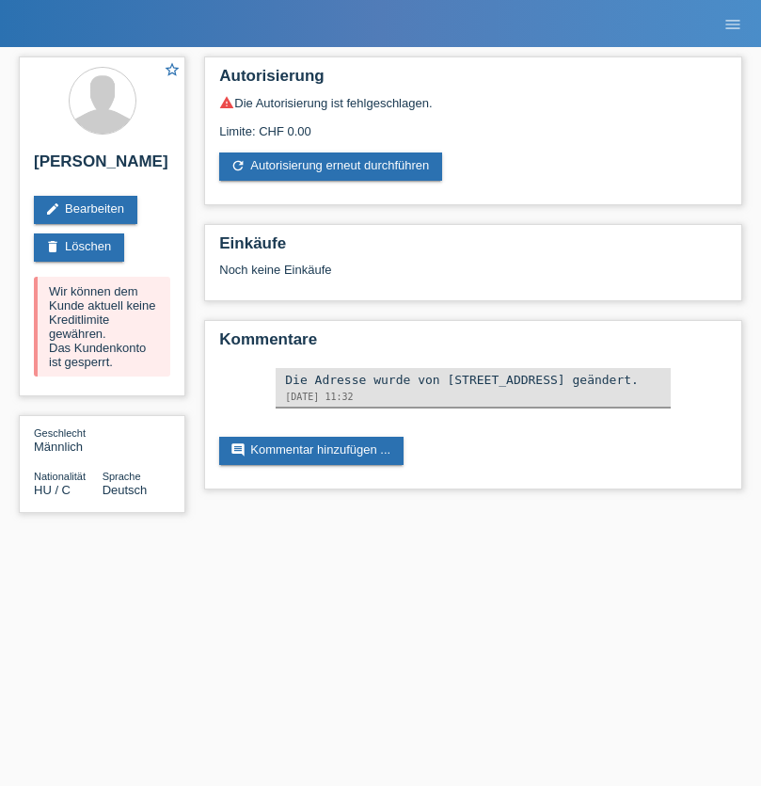  Describe the element at coordinates (172, 70) in the screenshot. I see `i: star_border` at that location.